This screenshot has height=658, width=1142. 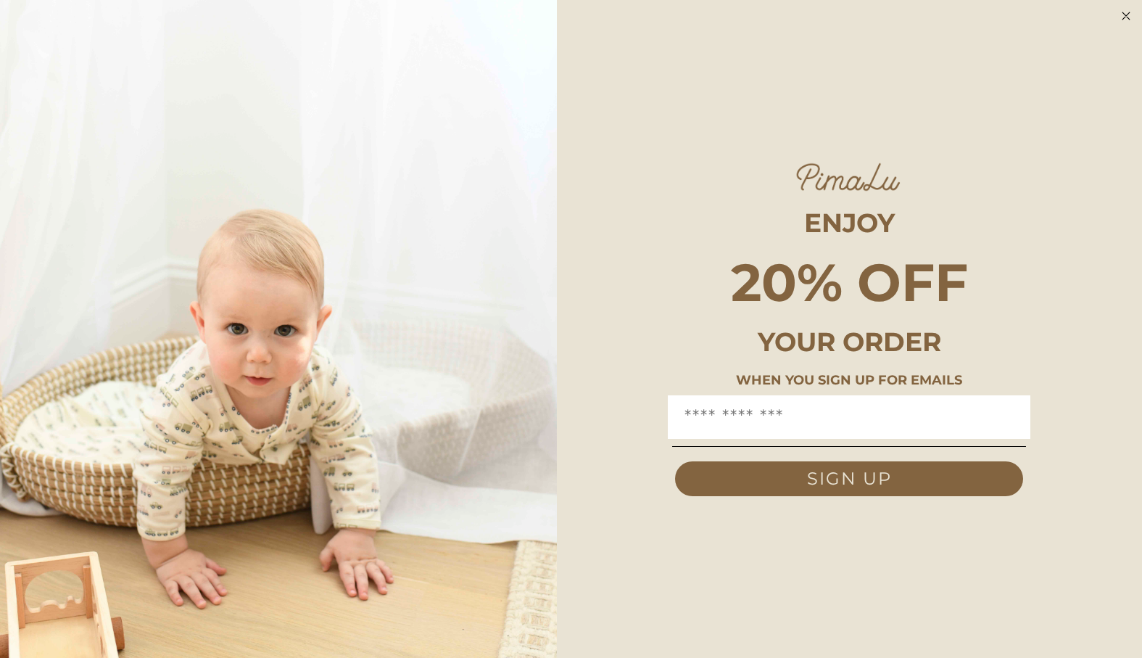 What do you see at coordinates (849, 479) in the screenshot?
I see `button: SIGN UP` at bounding box center [849, 479].